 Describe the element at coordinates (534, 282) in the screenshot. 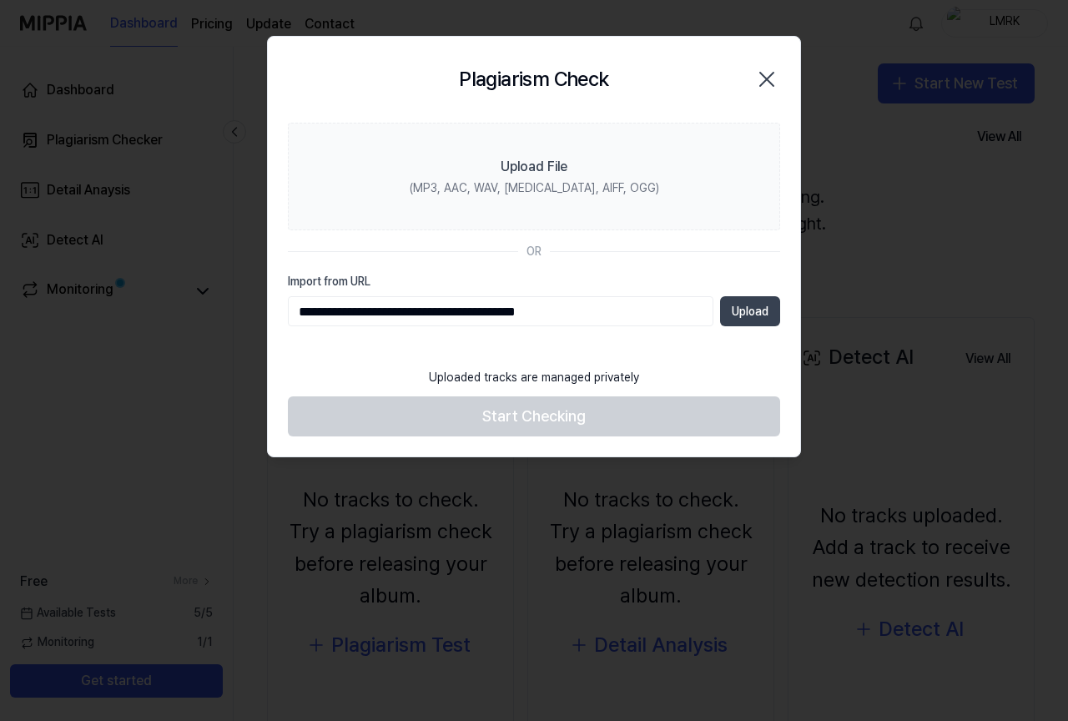

I see `label: Import from URL` at that location.